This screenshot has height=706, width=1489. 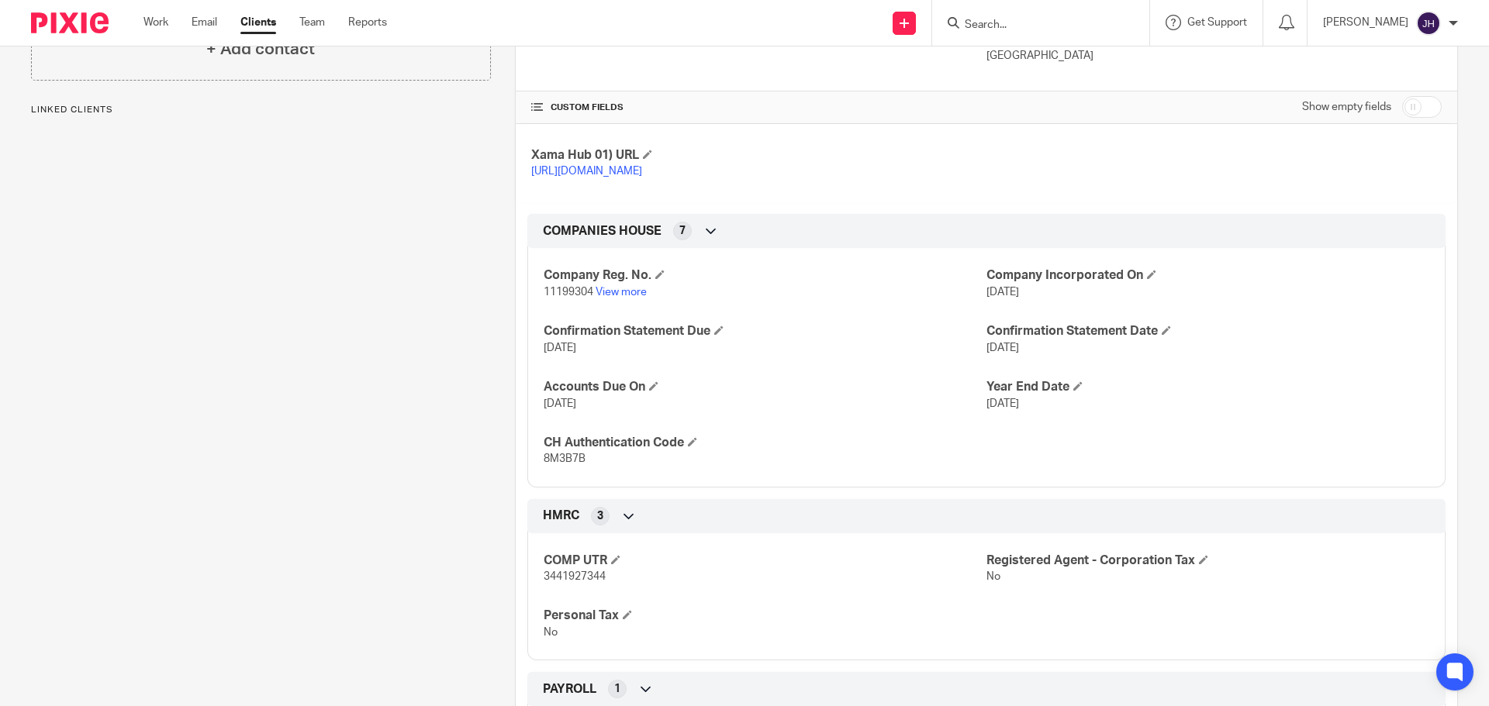 I want to click on span: PAYROLL, so click(x=569, y=689).